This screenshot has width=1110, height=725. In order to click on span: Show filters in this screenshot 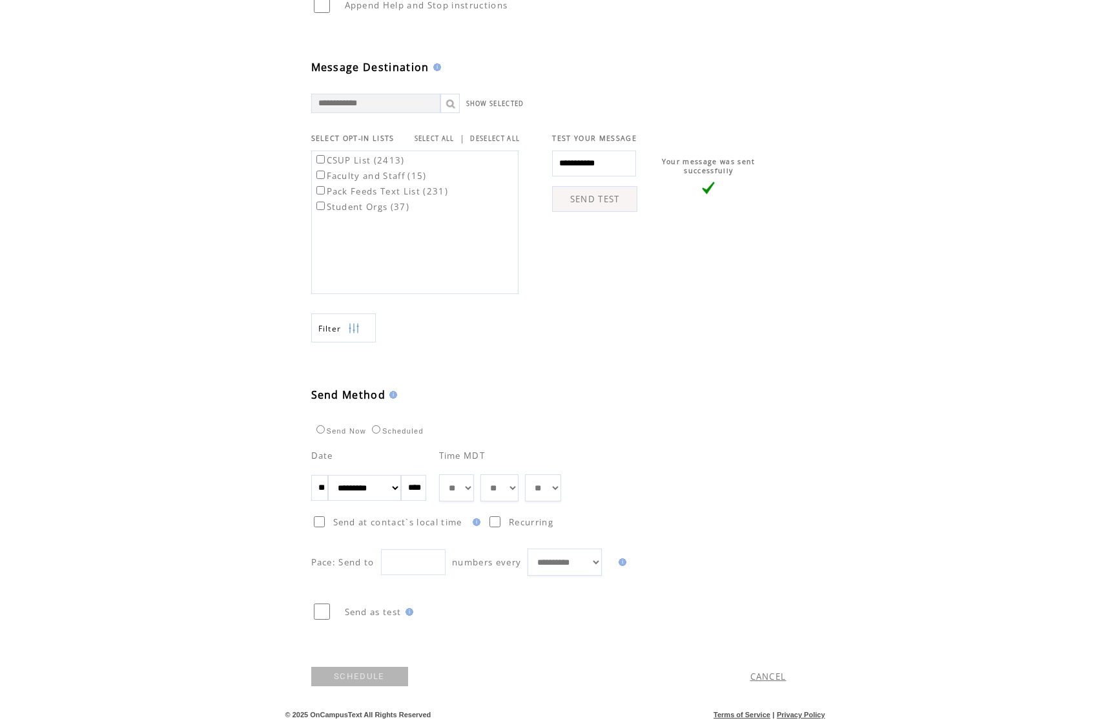, I will do `click(330, 328)`.